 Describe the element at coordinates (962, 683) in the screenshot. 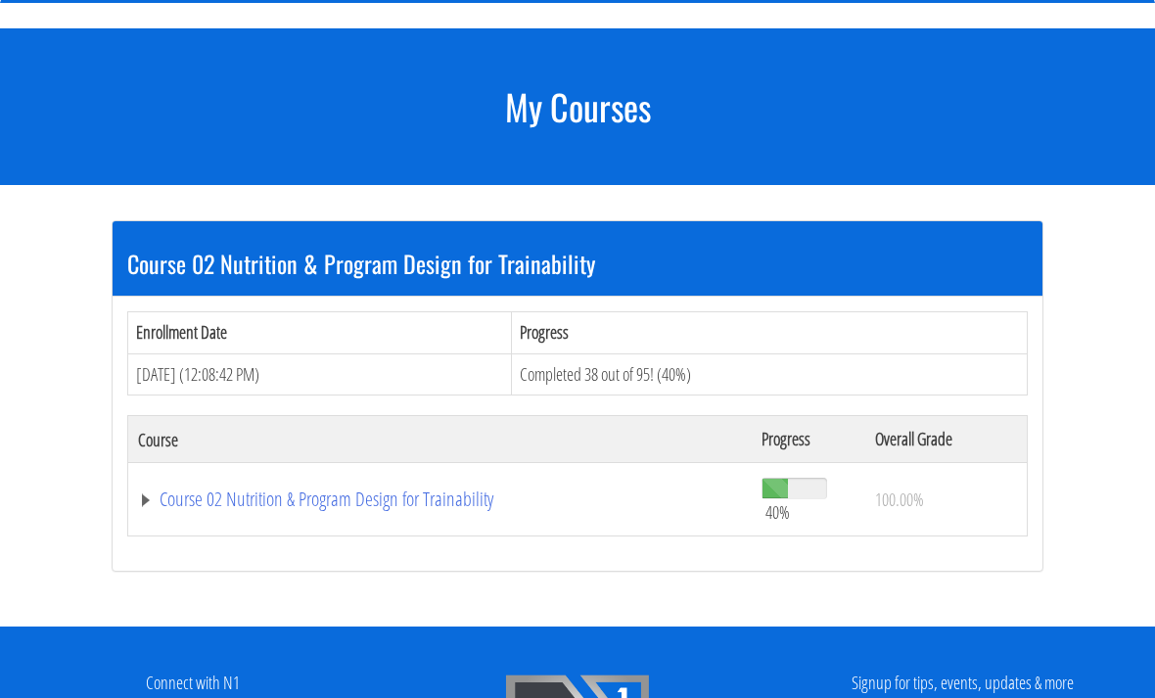

I see `h4: Signup for tips, events, updates & more` at that location.